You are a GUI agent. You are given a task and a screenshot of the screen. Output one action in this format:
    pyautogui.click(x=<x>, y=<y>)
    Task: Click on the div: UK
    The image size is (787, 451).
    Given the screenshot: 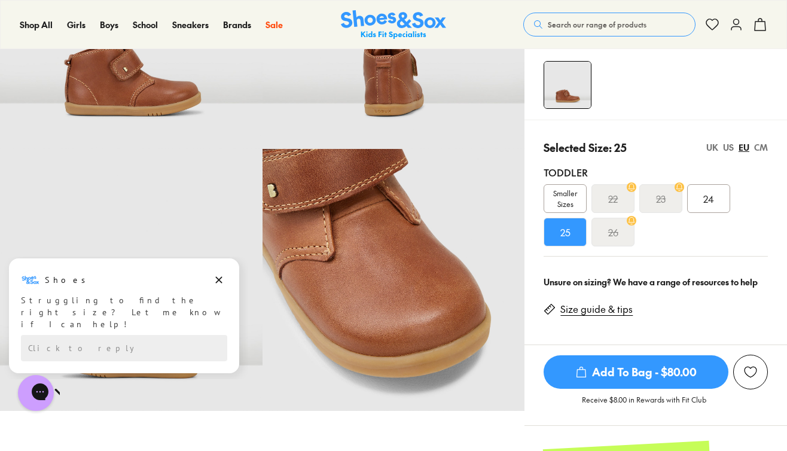 What is the action you would take?
    pyautogui.click(x=712, y=147)
    